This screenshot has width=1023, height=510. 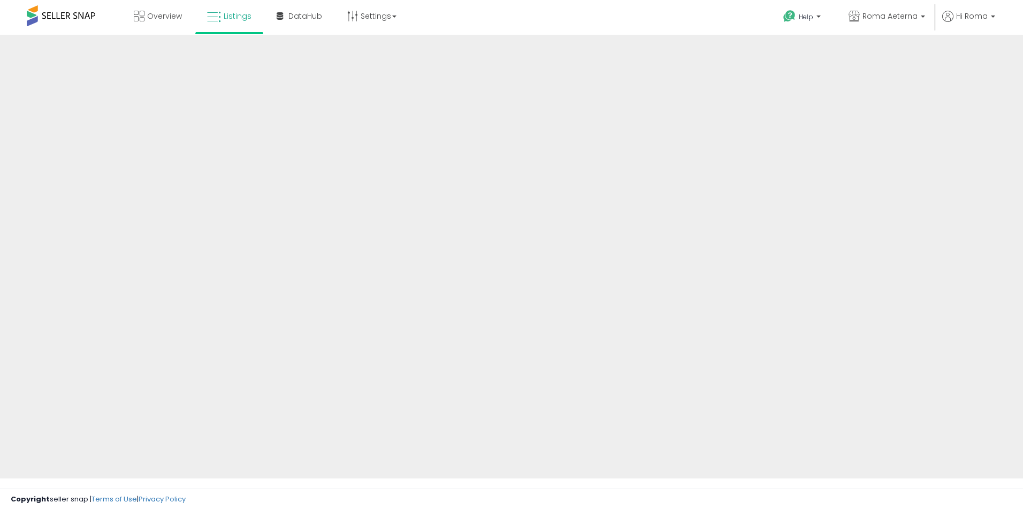 I want to click on a: Hi Roma, so click(x=968, y=22).